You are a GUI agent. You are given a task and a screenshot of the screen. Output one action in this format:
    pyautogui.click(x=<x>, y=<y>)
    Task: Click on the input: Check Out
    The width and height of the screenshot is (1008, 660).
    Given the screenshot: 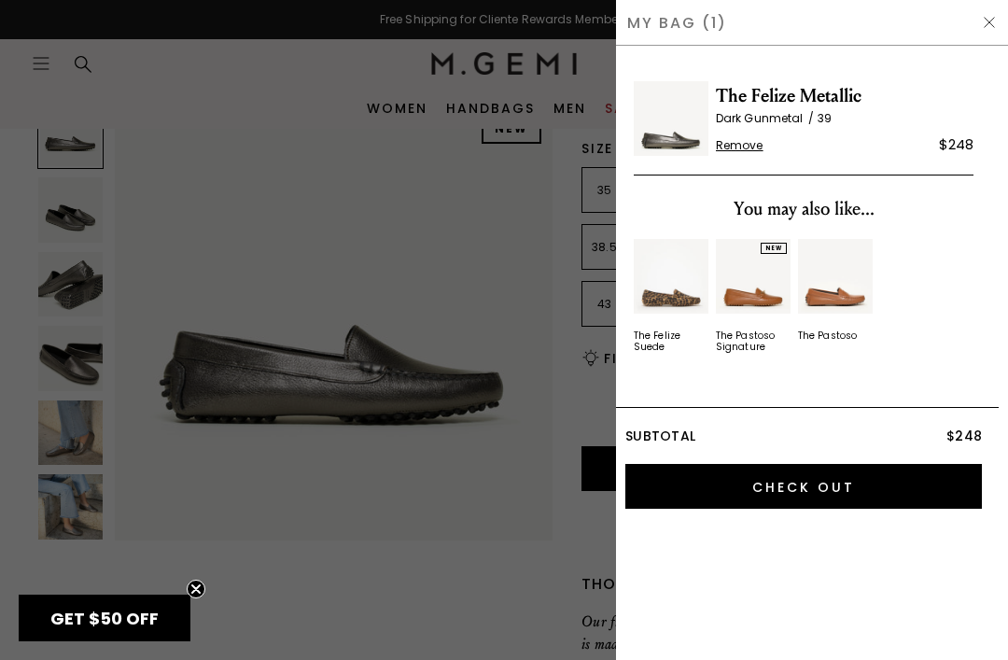 What is the action you would take?
    pyautogui.click(x=803, y=486)
    